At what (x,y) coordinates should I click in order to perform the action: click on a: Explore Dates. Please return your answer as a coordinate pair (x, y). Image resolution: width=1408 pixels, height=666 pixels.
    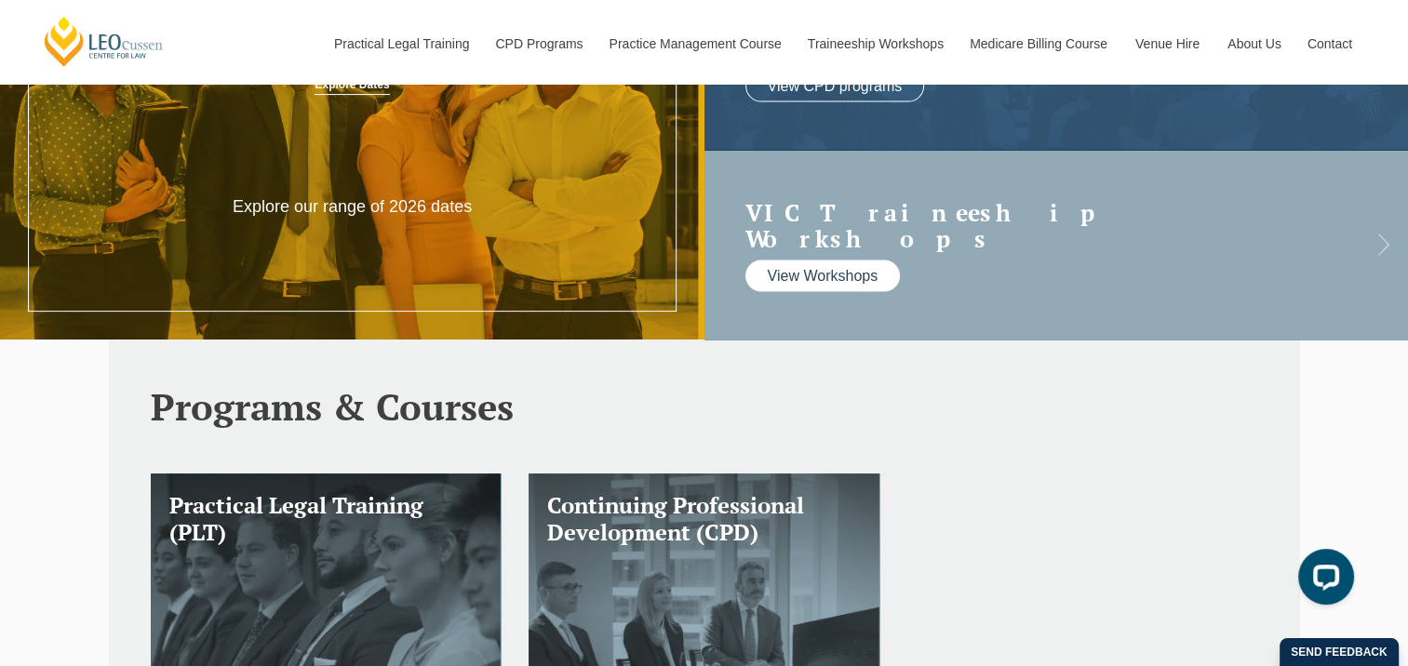
    Looking at the image, I should click on (352, 85).